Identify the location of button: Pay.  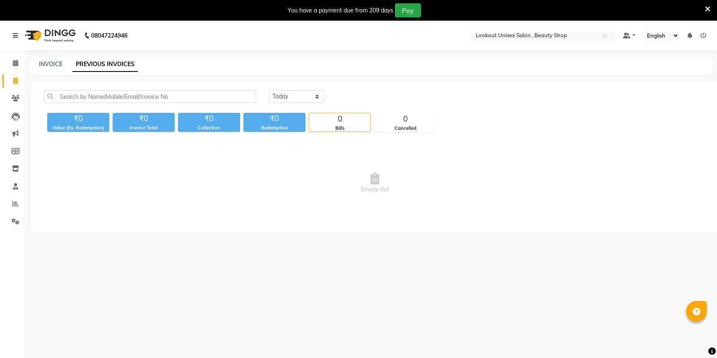
(408, 10).